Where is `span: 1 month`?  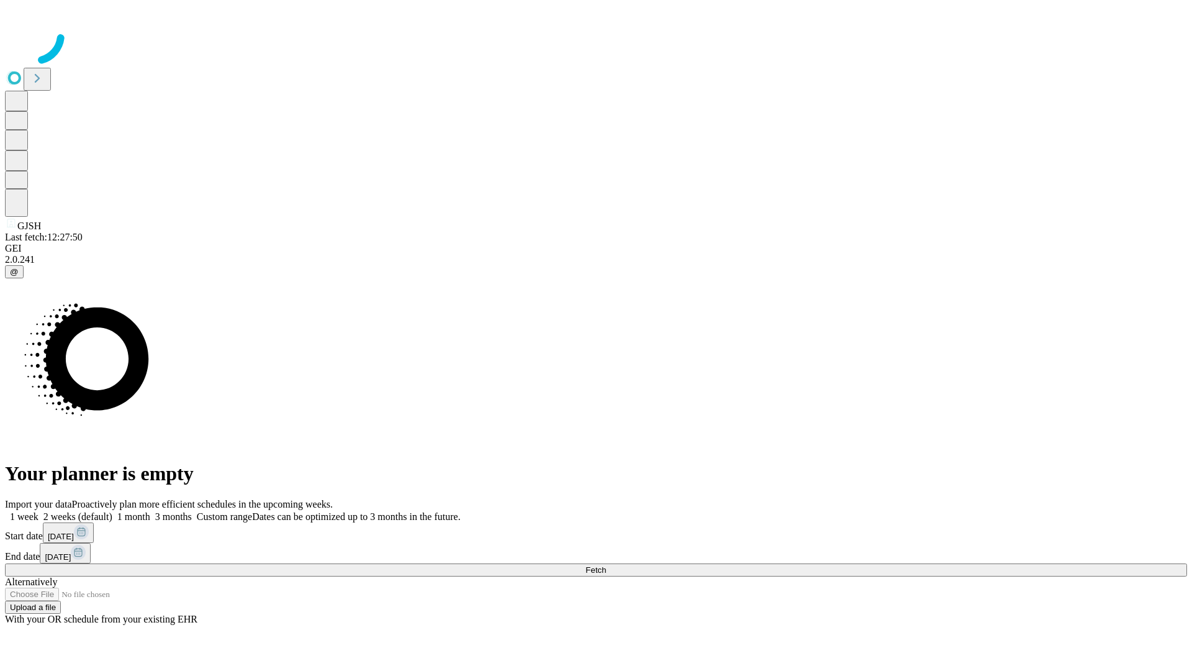 span: 1 month is located at coordinates (133, 516).